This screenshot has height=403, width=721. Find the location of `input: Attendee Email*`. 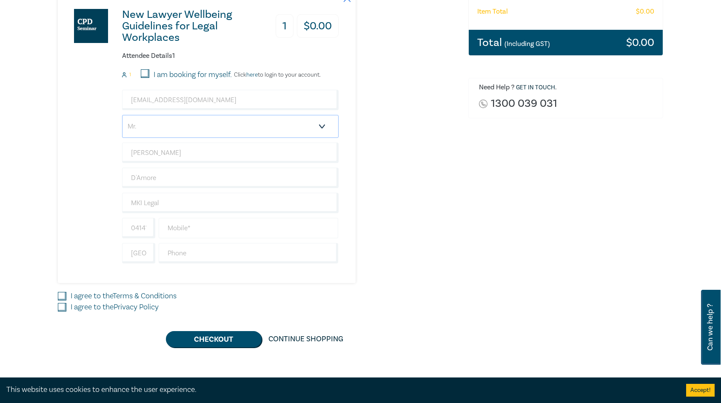

input: Attendee Email* is located at coordinates (230, 100).